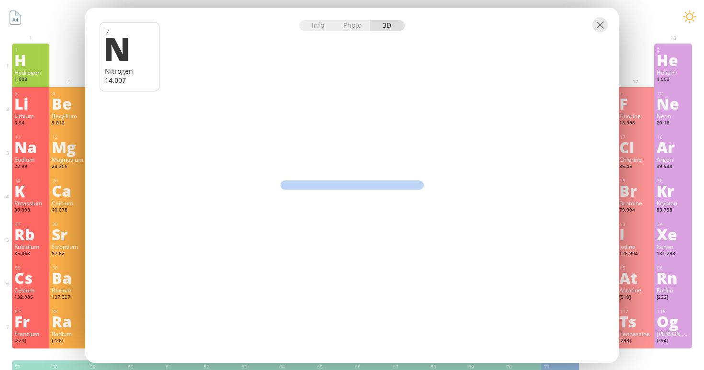 The width and height of the screenshot is (704, 370). I want to click on div: [226], so click(68, 341).